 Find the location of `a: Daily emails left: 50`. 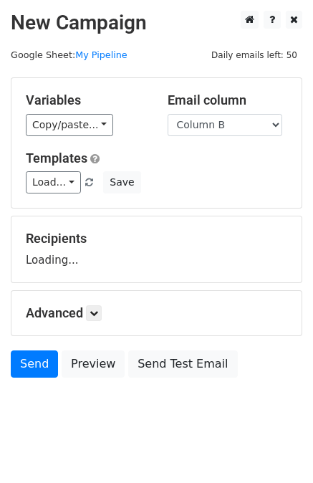

a: Daily emails left: 50 is located at coordinates (255, 55).